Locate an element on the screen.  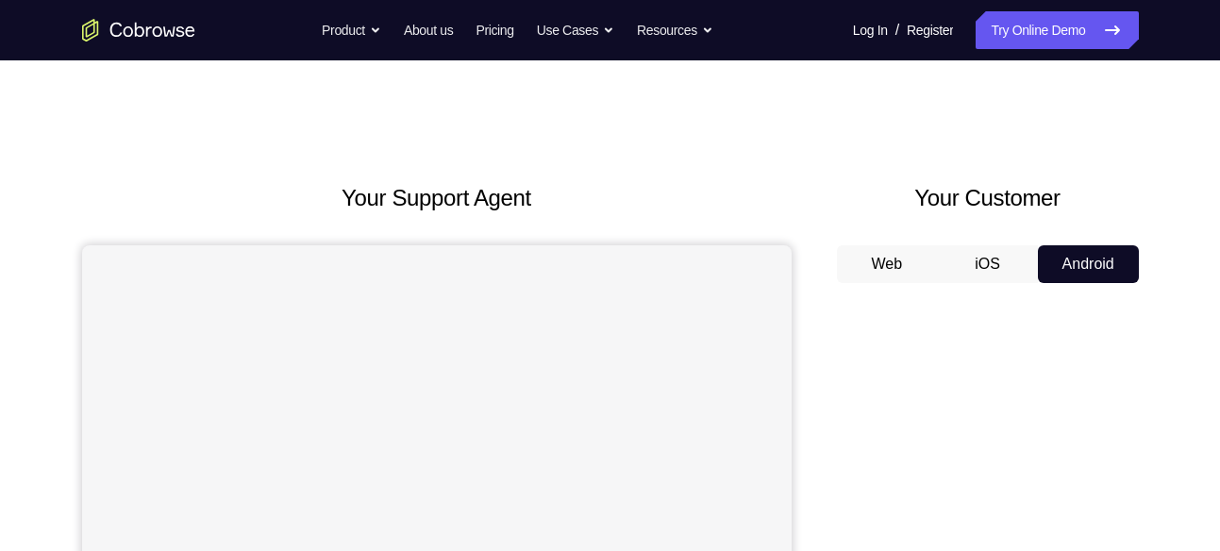
a: Try Online Demo is located at coordinates (1056, 30).